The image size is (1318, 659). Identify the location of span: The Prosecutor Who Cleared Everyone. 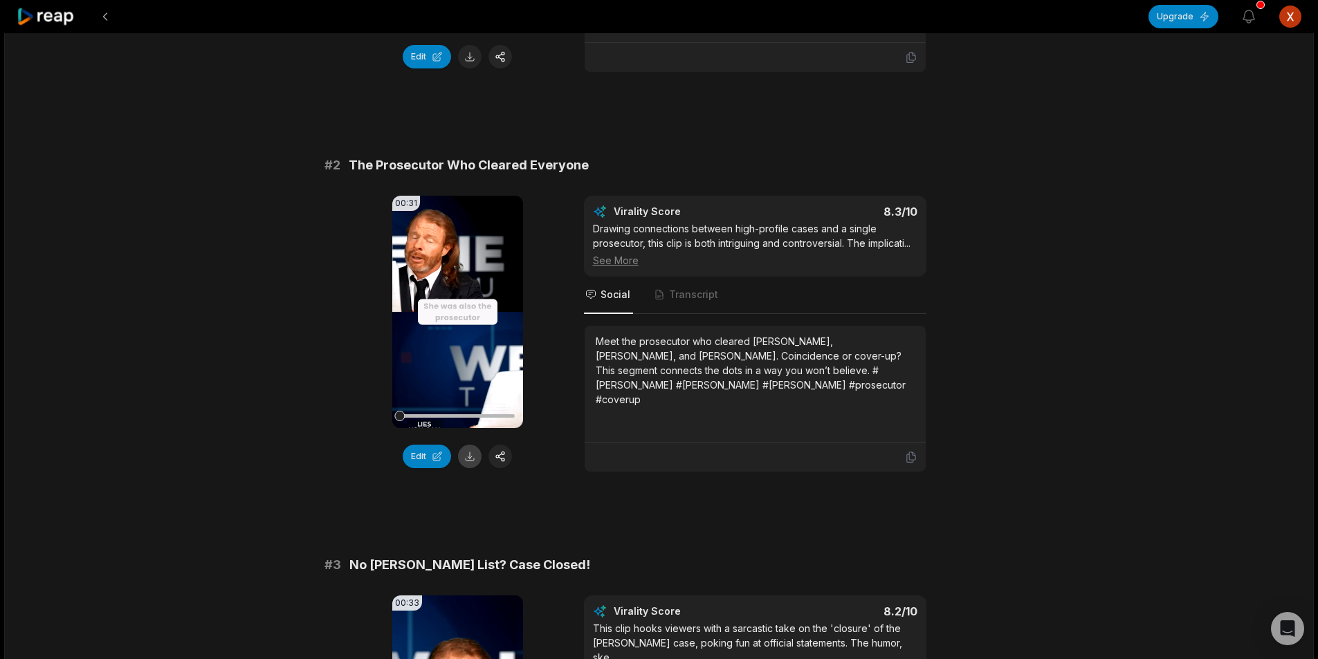
(468, 165).